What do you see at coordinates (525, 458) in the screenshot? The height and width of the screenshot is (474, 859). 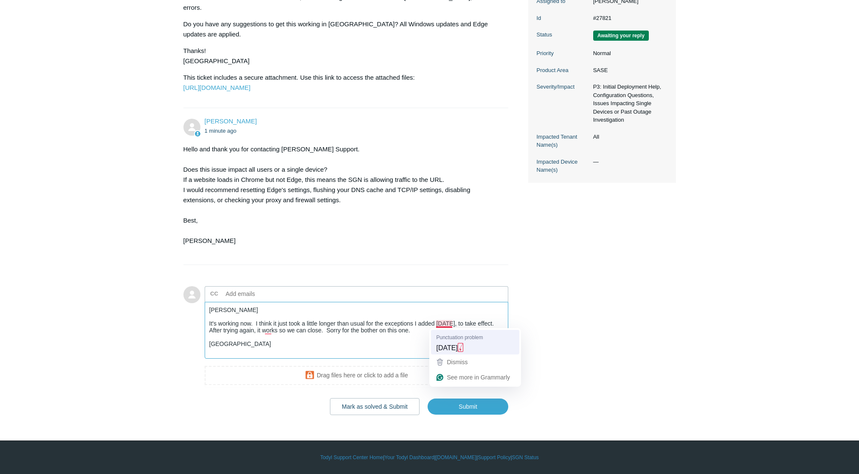 I see `a: SGN Status` at bounding box center [525, 458].